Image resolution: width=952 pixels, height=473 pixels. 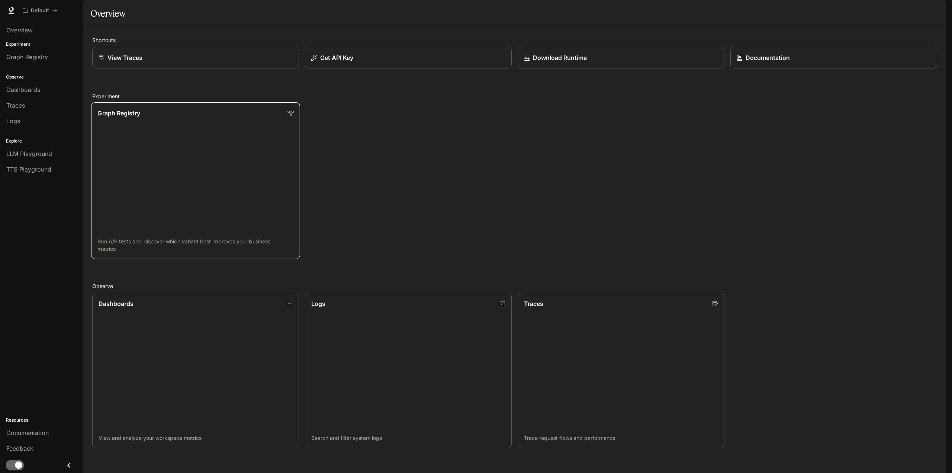 I want to click on p: Get API Key, so click(x=336, y=58).